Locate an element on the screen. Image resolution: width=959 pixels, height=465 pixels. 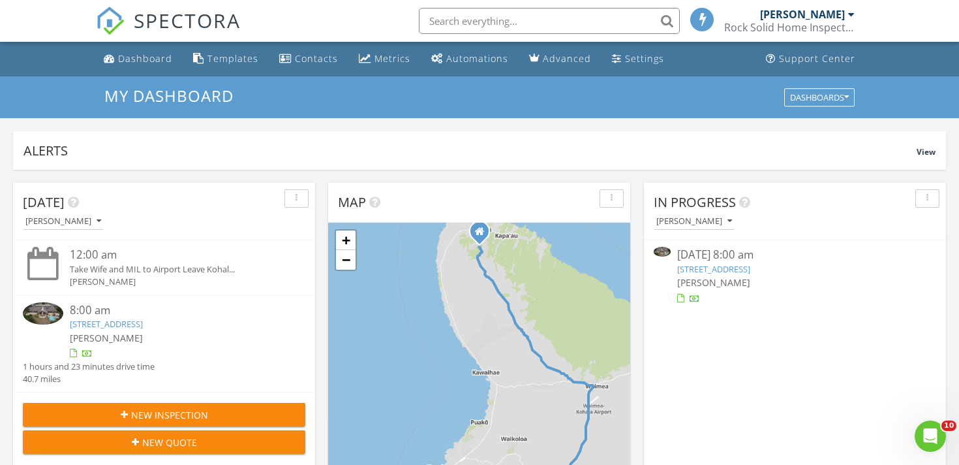
button: New Quote is located at coordinates (164, 442).